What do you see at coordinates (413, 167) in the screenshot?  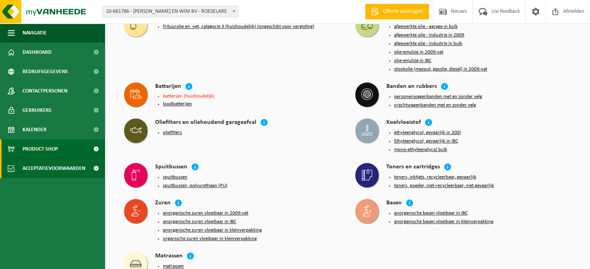 I see `h4: Toners en cartridges` at bounding box center [413, 167].